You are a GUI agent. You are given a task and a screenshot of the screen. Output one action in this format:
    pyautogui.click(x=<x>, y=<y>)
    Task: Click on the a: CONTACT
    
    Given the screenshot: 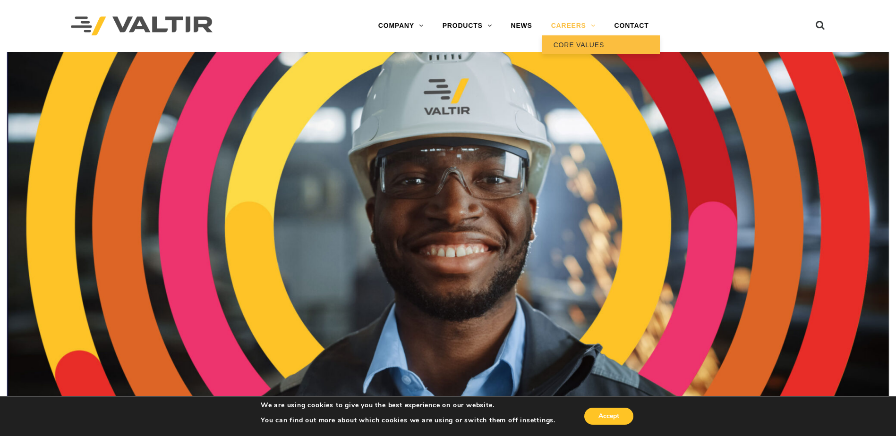 What is the action you would take?
    pyautogui.click(x=632, y=26)
    